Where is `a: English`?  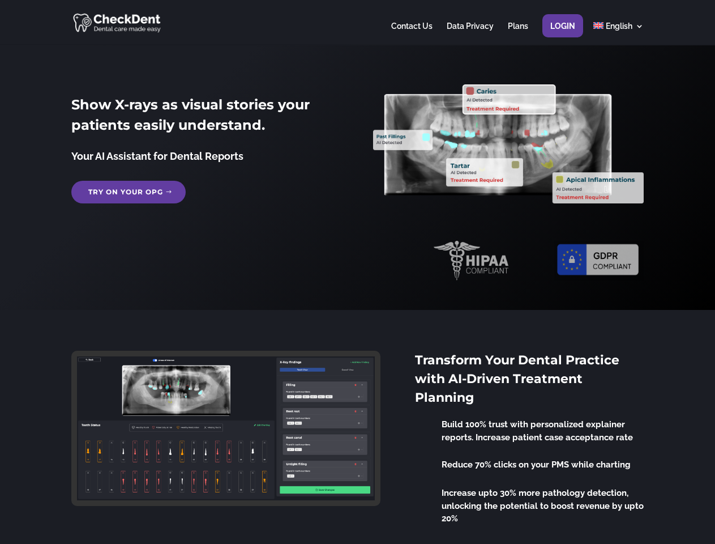
a: English is located at coordinates (618, 33).